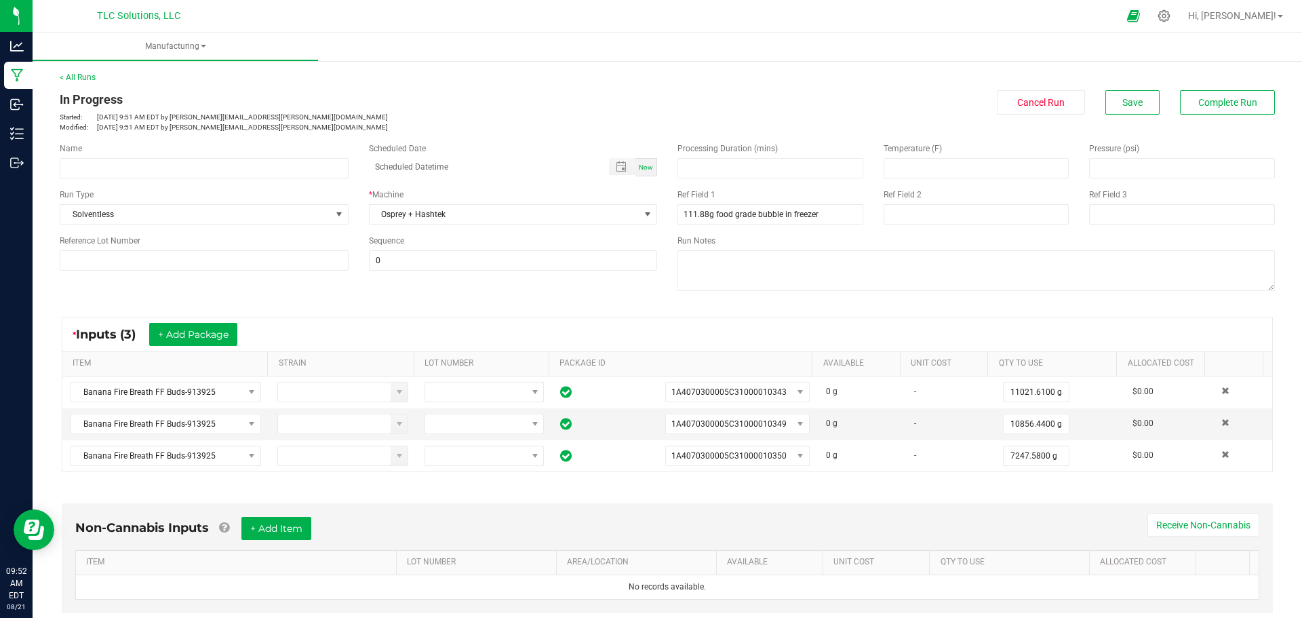 The width and height of the screenshot is (1302, 618). Describe the element at coordinates (645, 167) in the screenshot. I see `span: Now` at that location.